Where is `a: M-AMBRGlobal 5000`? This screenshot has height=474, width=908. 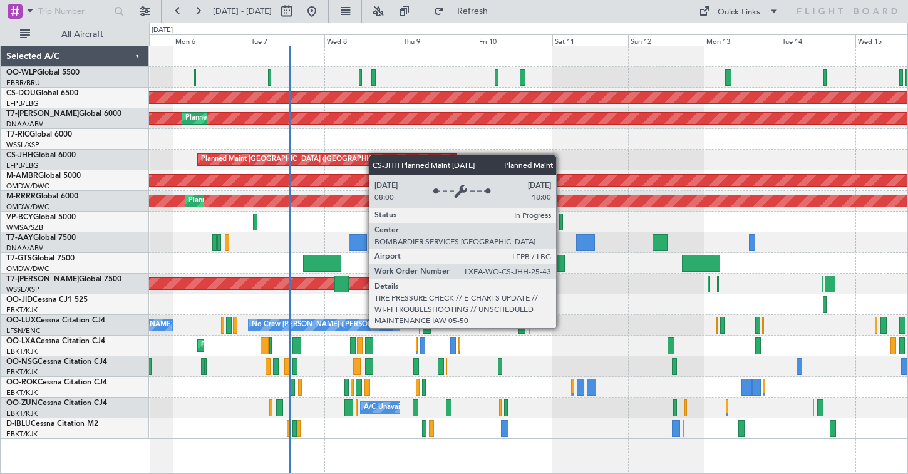 a: M-AMBRGlobal 5000 is located at coordinates (43, 176).